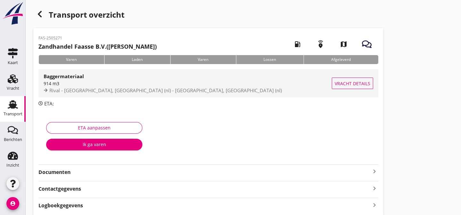 Image resolution: width=461 pixels, height=215 pixels. What do you see at coordinates (13, 203) in the screenshot?
I see `i: account_circle` at bounding box center [13, 203].